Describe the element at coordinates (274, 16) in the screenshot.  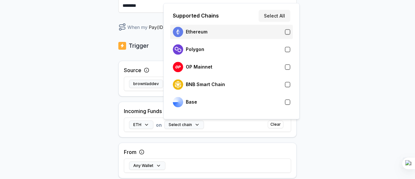
I see `button: Select All` at that location.